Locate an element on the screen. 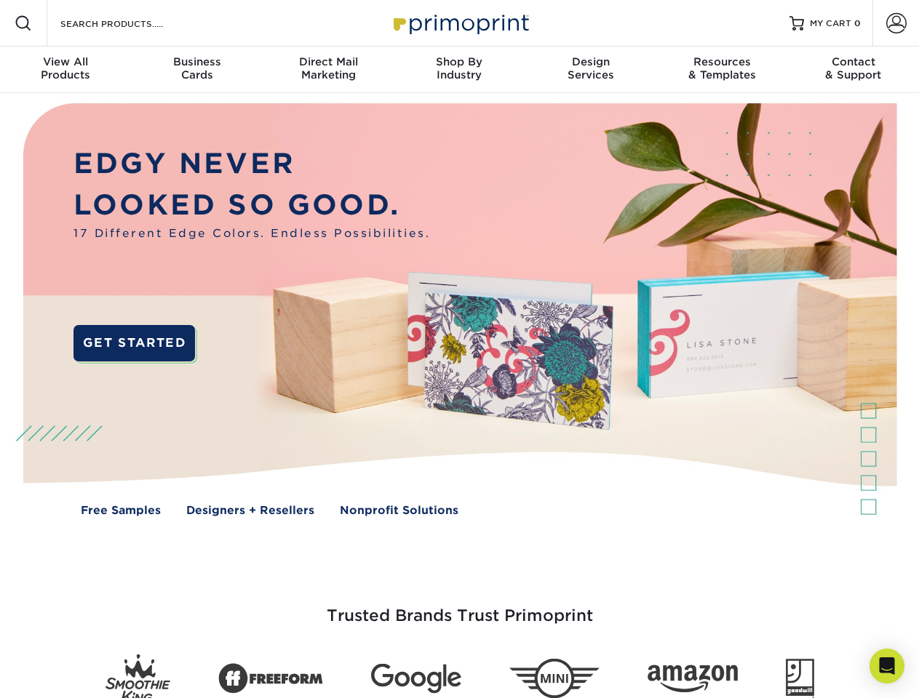 This screenshot has width=919, height=698. a: BusinessCards is located at coordinates (196, 70).